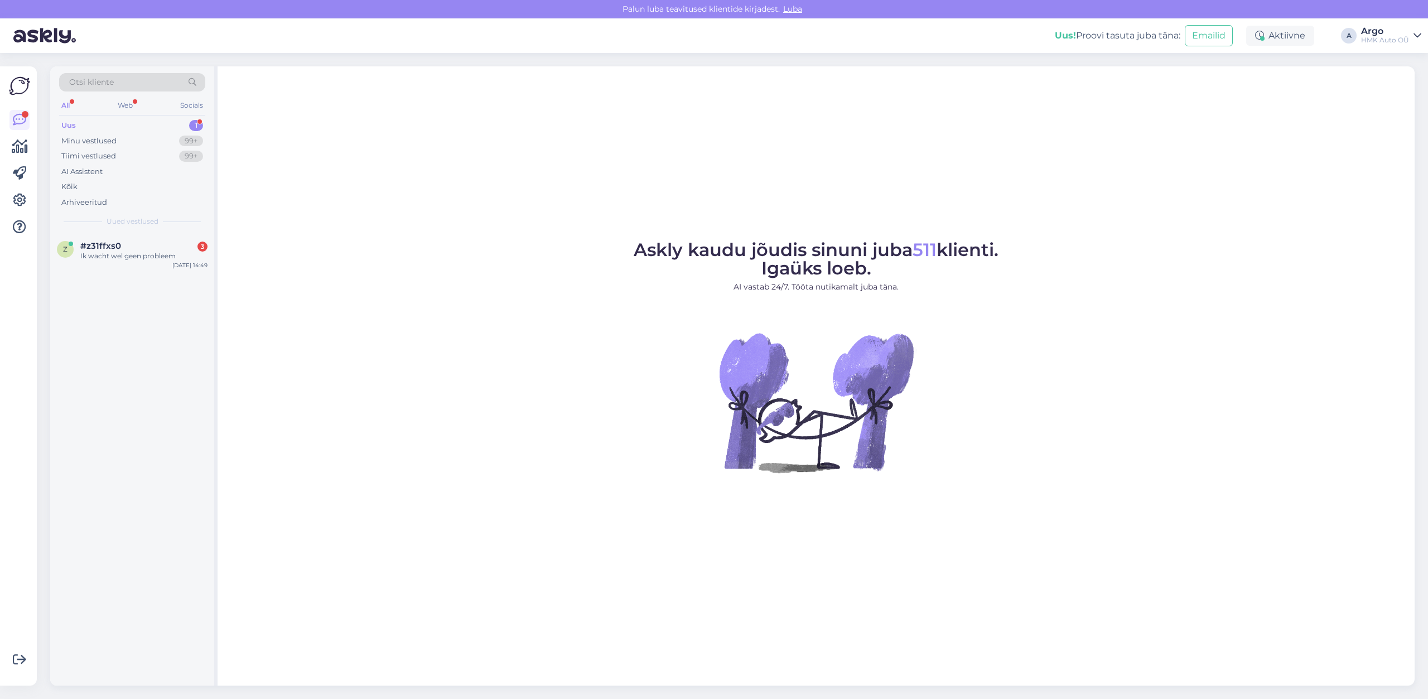 The image size is (1428, 699). What do you see at coordinates (924, 249) in the screenshot?
I see `span: 511` at bounding box center [924, 249].